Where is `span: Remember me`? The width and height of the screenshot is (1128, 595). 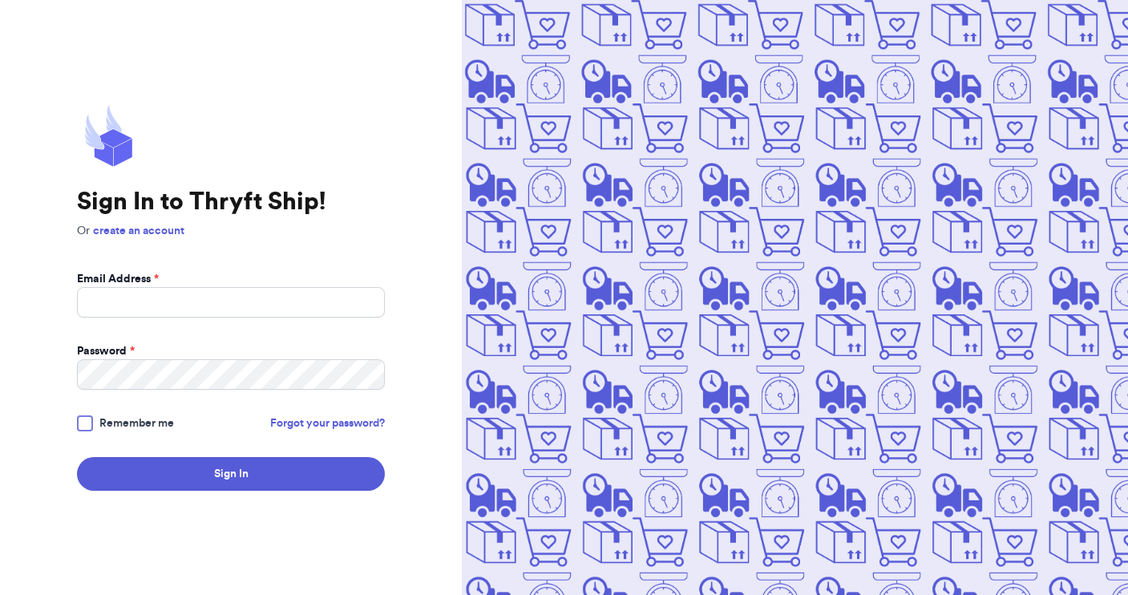
span: Remember me is located at coordinates (136, 423).